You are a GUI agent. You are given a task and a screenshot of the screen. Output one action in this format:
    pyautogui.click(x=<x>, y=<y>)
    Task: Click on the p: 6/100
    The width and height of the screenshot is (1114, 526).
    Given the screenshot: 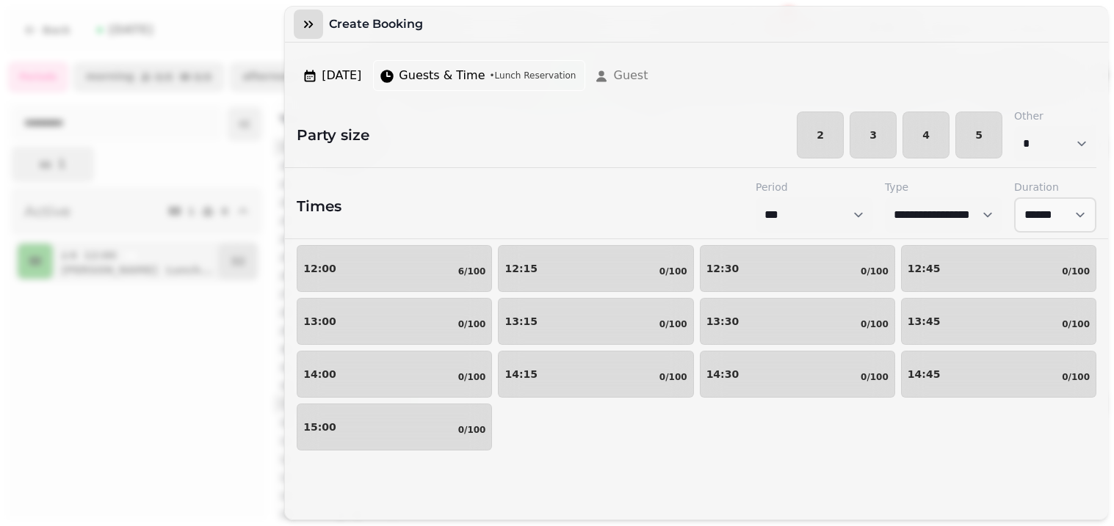 What is the action you would take?
    pyautogui.click(x=472, y=272)
    